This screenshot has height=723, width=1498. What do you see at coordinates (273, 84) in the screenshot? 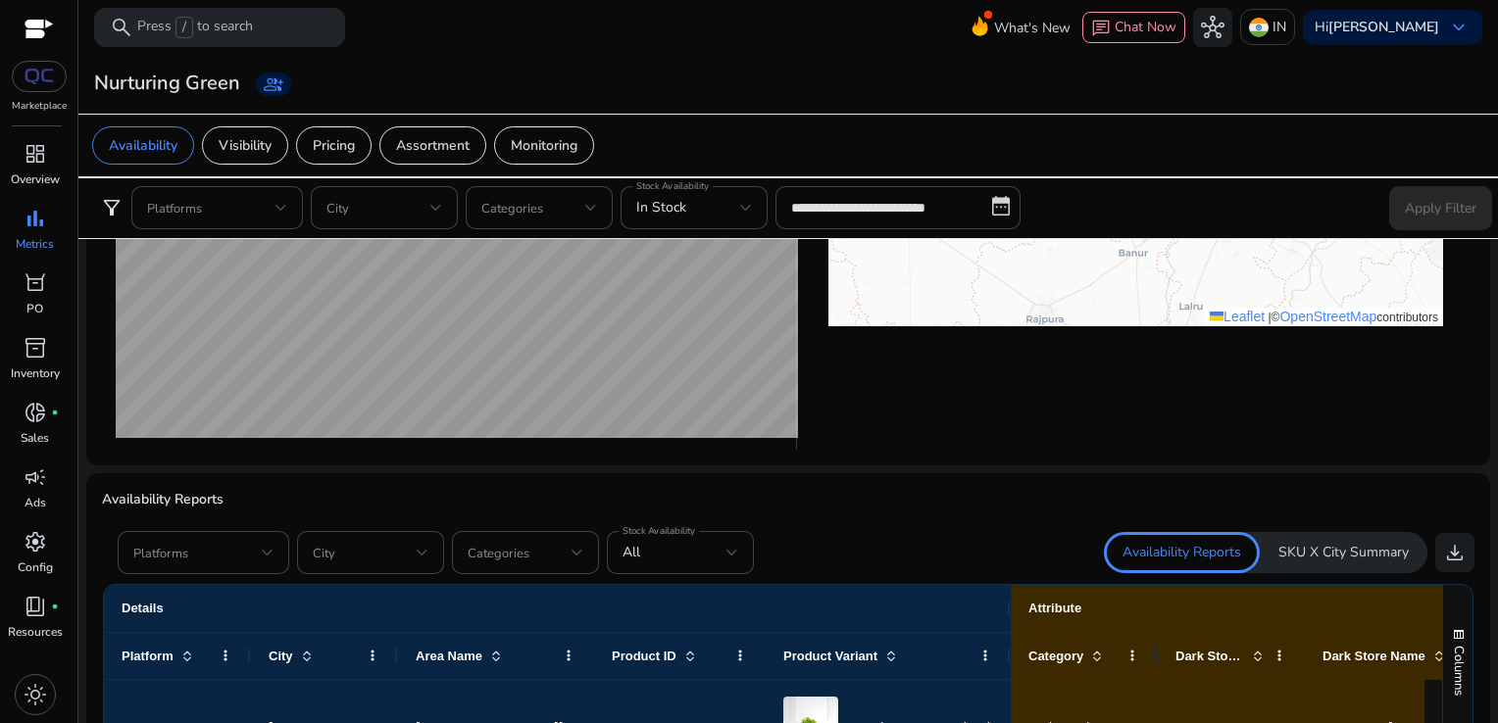
I see `a: group_add` at bounding box center [273, 84].